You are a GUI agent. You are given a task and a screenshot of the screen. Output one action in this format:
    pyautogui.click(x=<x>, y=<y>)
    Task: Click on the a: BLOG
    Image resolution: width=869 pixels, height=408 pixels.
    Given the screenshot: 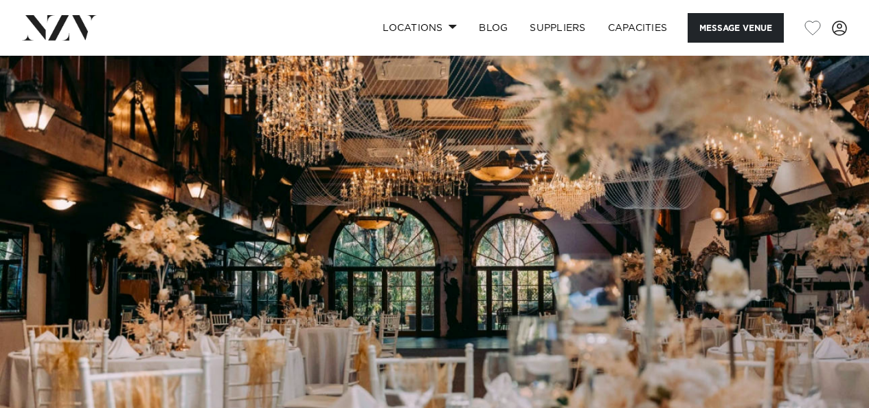 What is the action you would take?
    pyautogui.click(x=493, y=27)
    